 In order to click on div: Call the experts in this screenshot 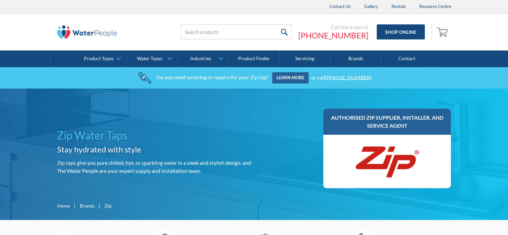, I will do `click(333, 27)`.